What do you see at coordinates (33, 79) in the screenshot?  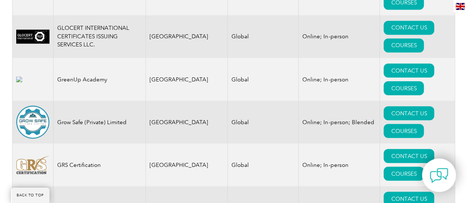 I see `img: 62d0ecee-e7b0-ea11-a812-000d3ae11abd-logo.jpg` at bounding box center [33, 79].